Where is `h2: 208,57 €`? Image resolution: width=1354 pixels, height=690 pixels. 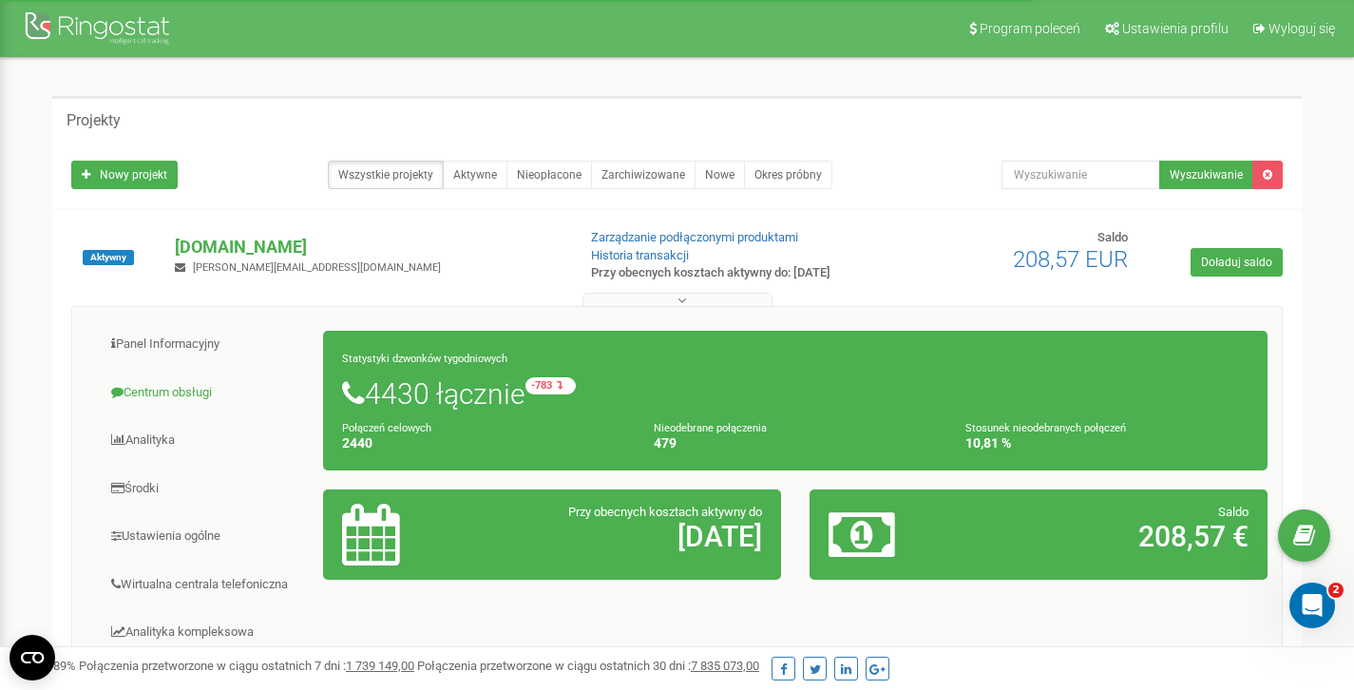 h2: 208,57 € is located at coordinates (1113, 536).